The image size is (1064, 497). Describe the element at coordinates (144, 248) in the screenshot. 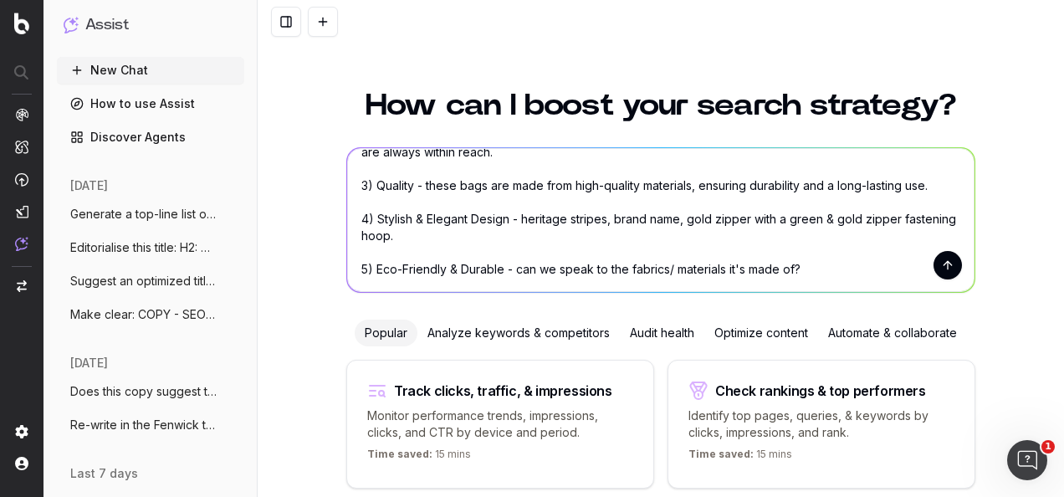

I see `span: Editorialise this title: H2: TOP OF THE` at that location.